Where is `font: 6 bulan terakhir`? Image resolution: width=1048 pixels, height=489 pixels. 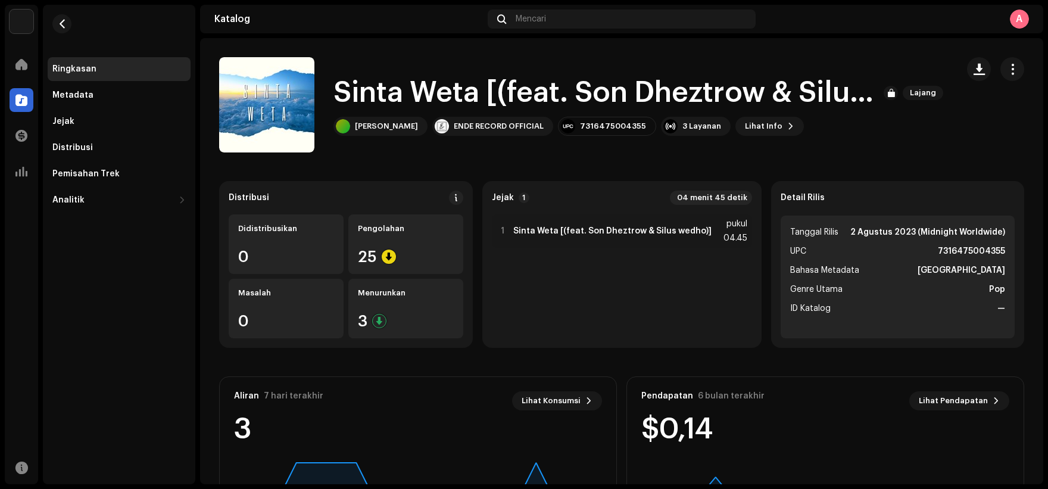
font: 6 bulan terakhir is located at coordinates (731, 396).